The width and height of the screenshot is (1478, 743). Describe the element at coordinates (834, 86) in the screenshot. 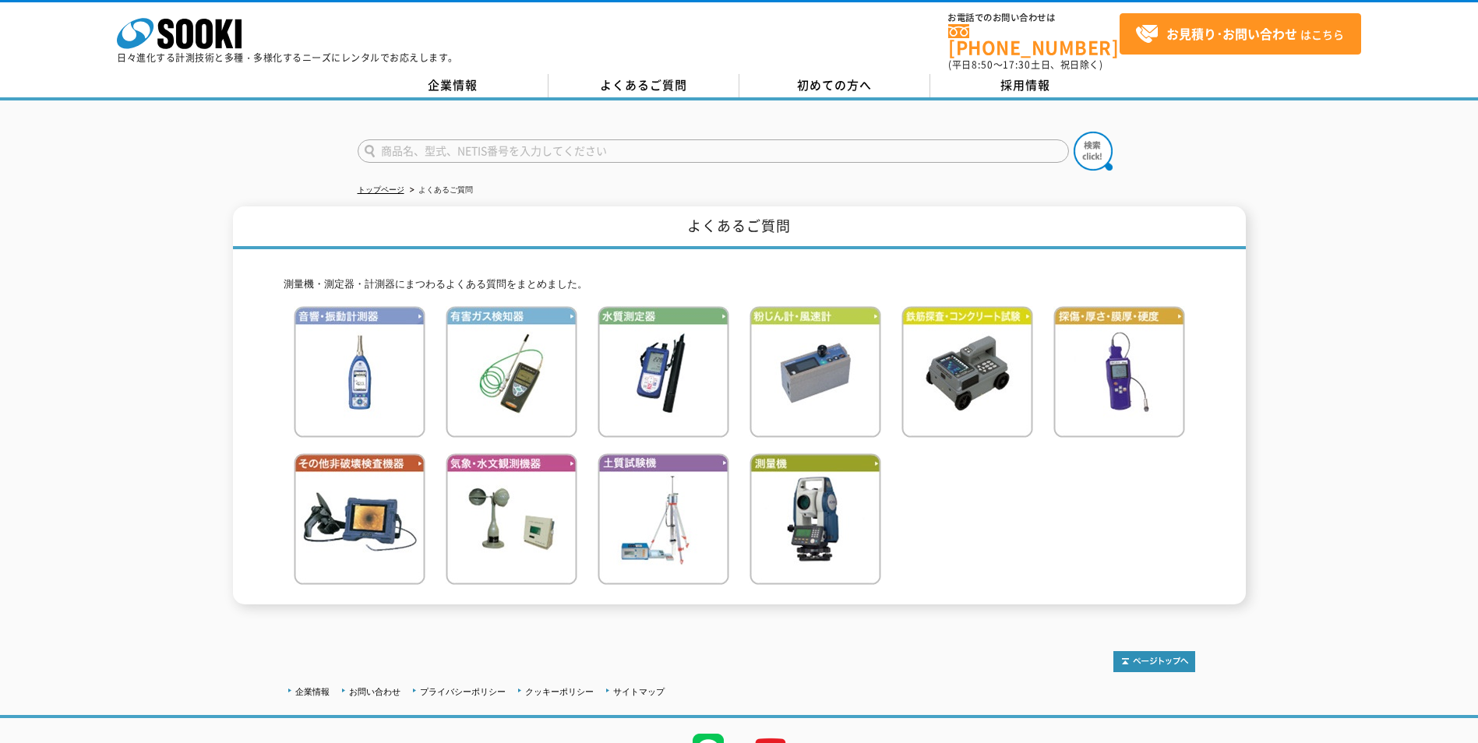

I see `a: 初めての方へ` at that location.